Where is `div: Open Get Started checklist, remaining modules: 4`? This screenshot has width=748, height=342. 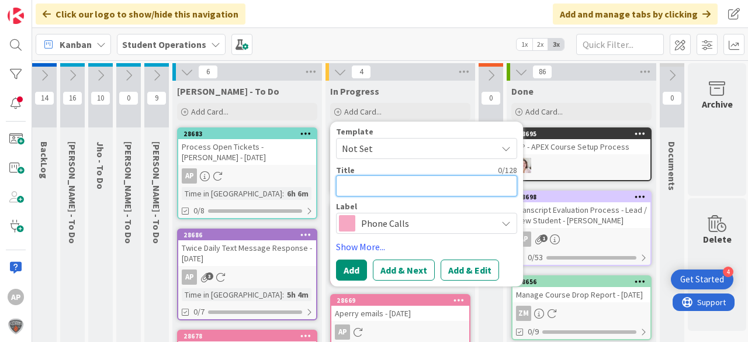 div: Open Get Started checklist, remaining modules: 4 is located at coordinates (702, 279).